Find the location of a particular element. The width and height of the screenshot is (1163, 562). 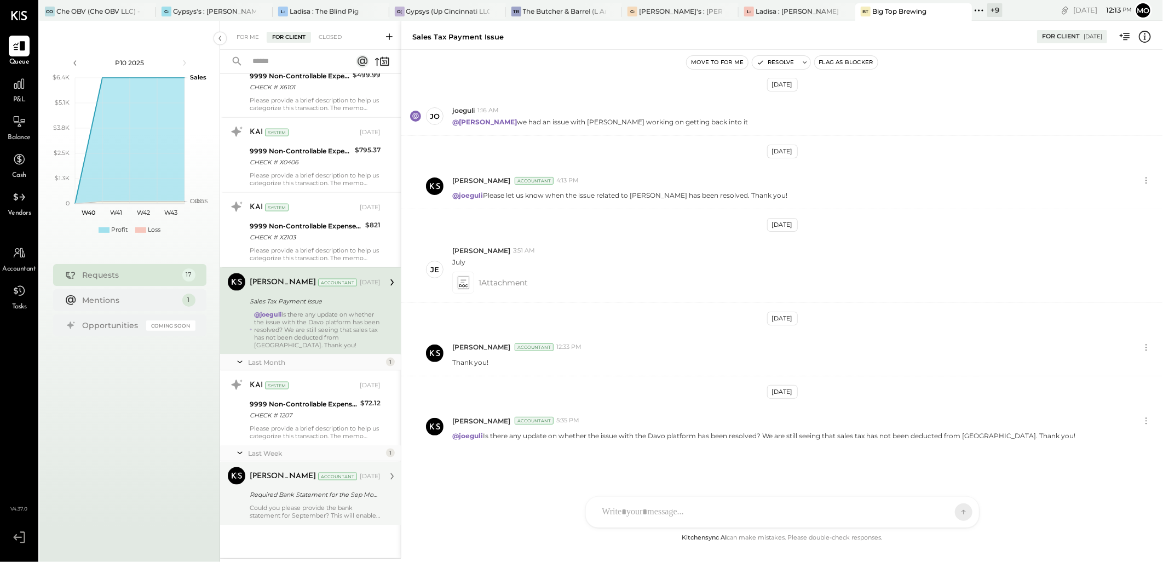

div: CHECK # X0406 is located at coordinates (301, 162).